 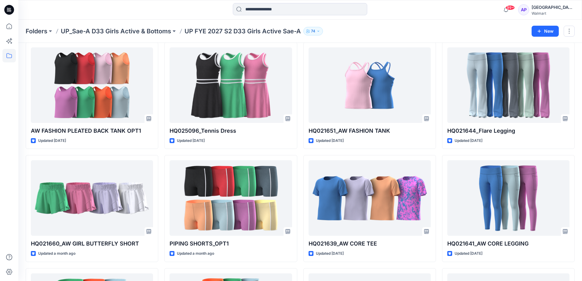 What do you see at coordinates (36, 31) in the screenshot?
I see `p: Folders` at bounding box center [36, 31].